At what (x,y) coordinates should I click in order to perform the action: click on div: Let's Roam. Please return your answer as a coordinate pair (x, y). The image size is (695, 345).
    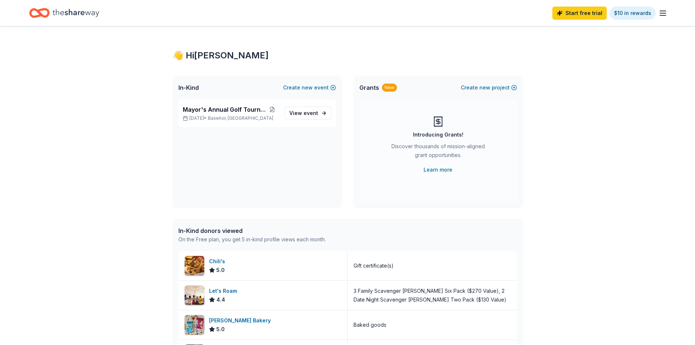
    Looking at the image, I should click on (224, 291).